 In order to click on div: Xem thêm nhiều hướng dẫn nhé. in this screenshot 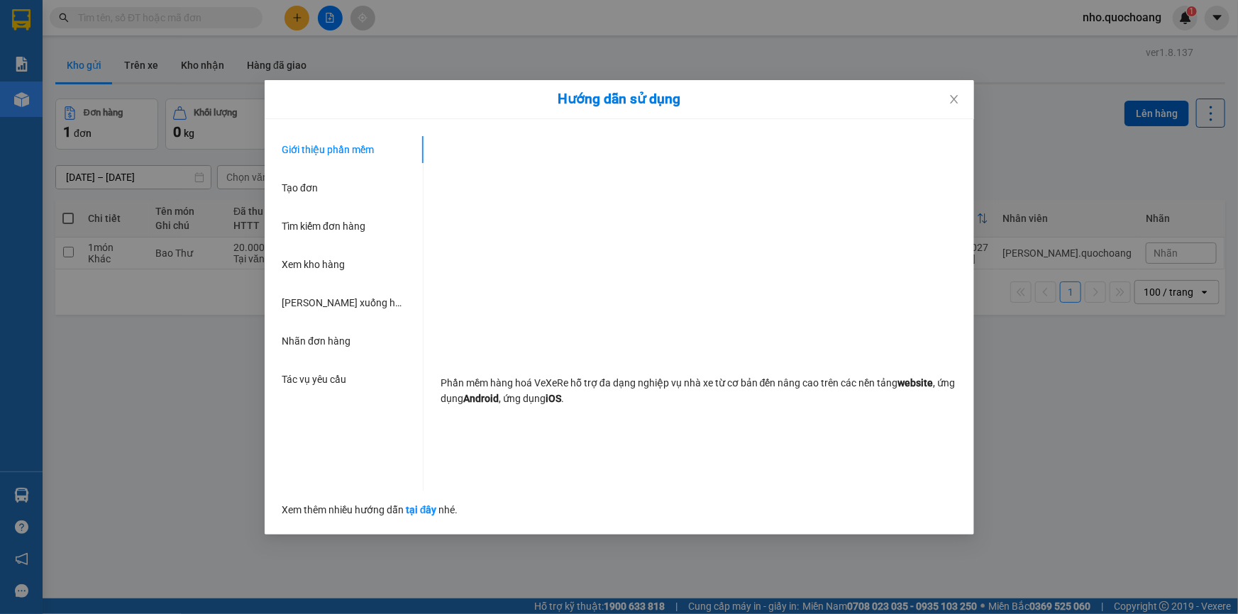, I will do `click(619, 505)`.